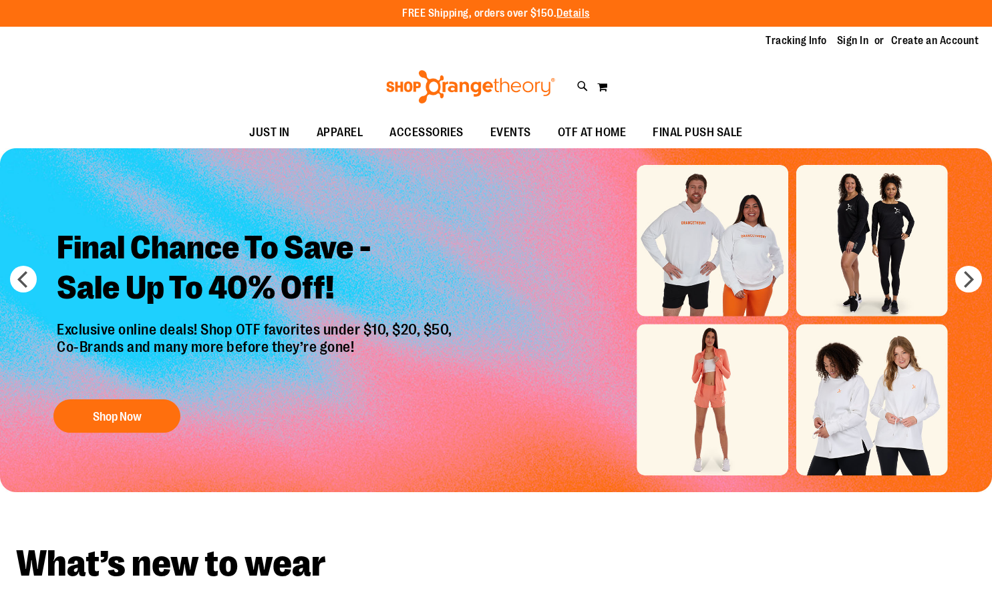 This screenshot has height=611, width=992. Describe the element at coordinates (470, 87) in the screenshot. I see `img: Shop Orangetheory` at that location.